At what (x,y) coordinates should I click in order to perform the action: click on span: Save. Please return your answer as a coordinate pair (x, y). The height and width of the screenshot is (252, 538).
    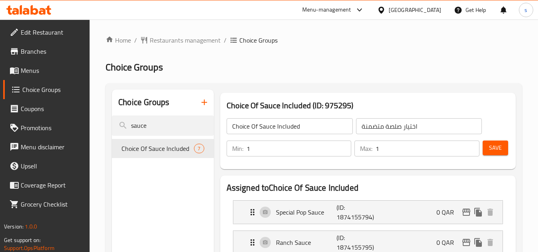
    Looking at the image, I should click on (495, 148).